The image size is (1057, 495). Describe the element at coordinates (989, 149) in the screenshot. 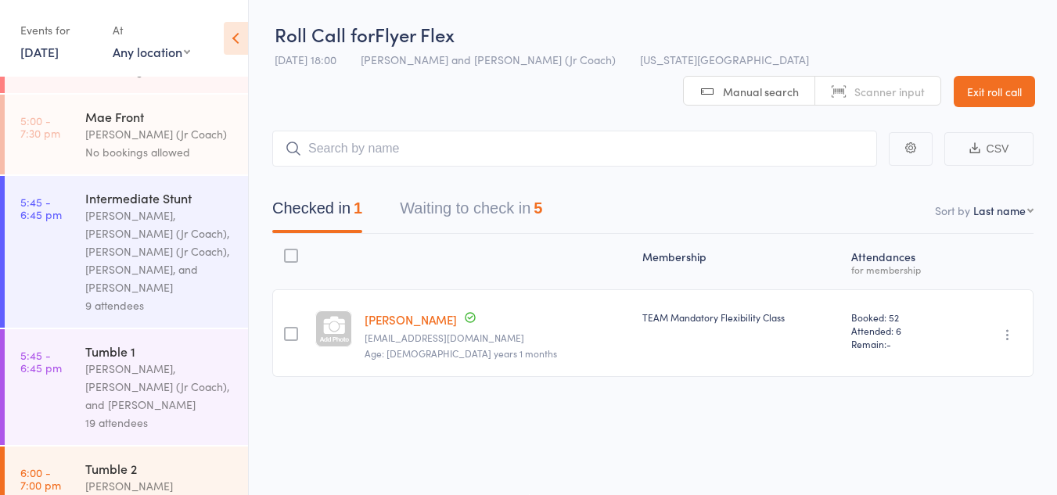

I see `button: CSV` at that location.